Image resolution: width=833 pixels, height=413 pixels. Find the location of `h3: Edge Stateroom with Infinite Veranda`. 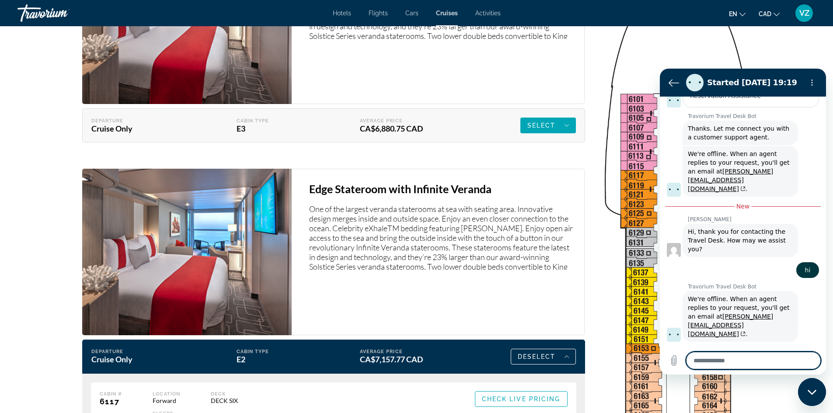

h3: Edge Stateroom with Infinite Veranda is located at coordinates (443, 189).